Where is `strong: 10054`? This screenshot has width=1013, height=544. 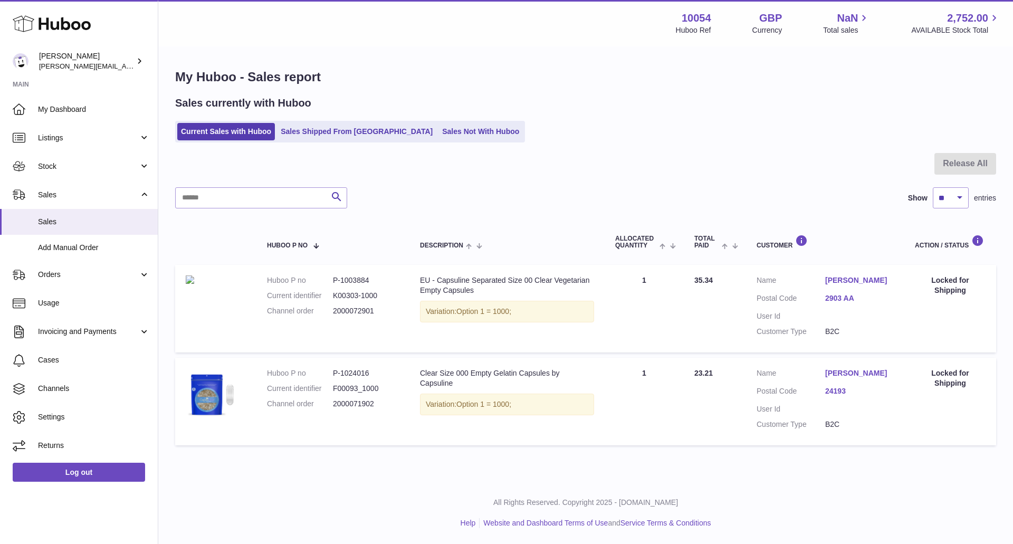 strong: 10054 is located at coordinates (696, 18).